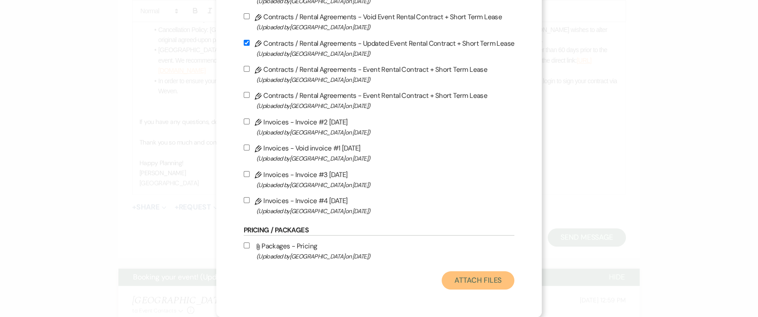  I want to click on label: Contracts / Rental Agreements - Void Event Rental Contract + Short Term Lease, so click(379, 21).